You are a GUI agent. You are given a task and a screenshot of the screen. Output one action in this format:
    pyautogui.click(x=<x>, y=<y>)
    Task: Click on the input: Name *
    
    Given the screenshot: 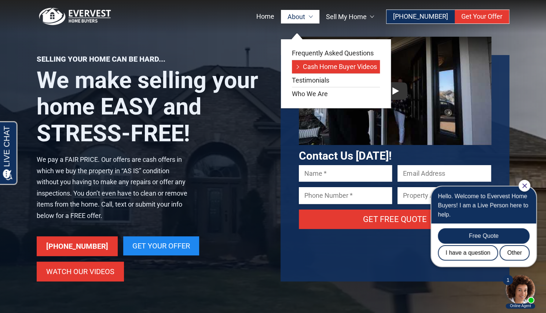 What is the action you would take?
    pyautogui.click(x=345, y=173)
    